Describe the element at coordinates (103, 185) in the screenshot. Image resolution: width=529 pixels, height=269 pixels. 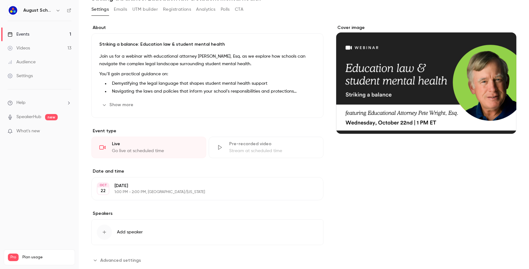
I see `div: OCT` at that location.